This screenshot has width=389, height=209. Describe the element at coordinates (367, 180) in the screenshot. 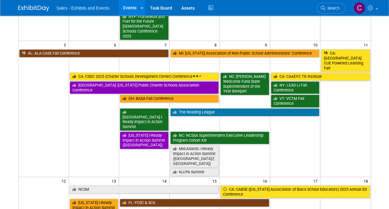

I see `span: 18` at that location.